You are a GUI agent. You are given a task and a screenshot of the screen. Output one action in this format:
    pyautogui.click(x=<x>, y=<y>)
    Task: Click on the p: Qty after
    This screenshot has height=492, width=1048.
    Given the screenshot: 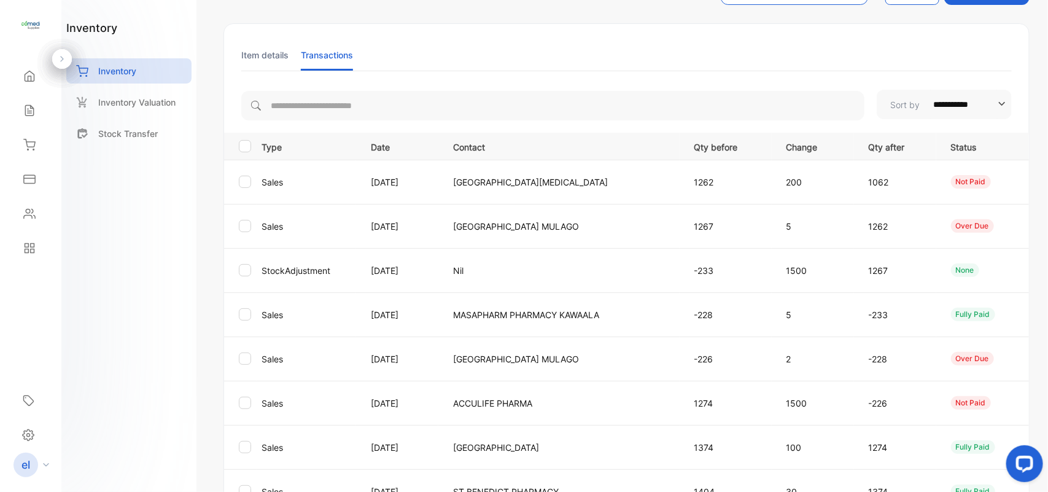 What is the action you would take?
    pyautogui.click(x=897, y=145)
    